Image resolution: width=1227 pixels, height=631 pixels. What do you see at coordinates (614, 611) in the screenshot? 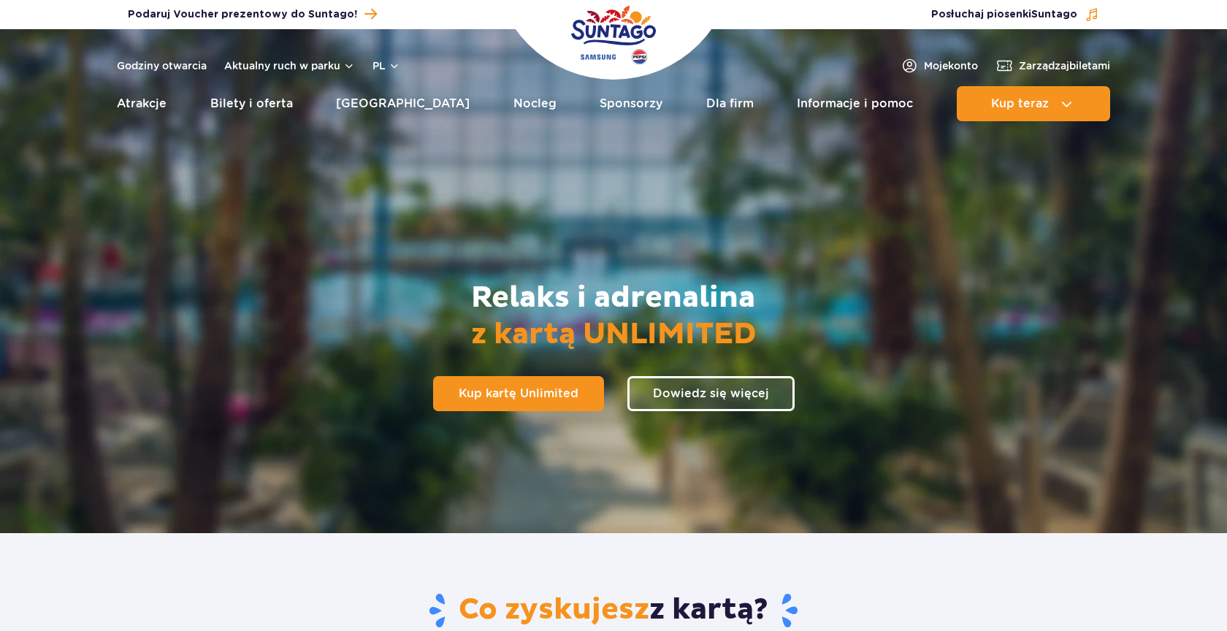
I see `h2: z kartą?` at bounding box center [614, 611].